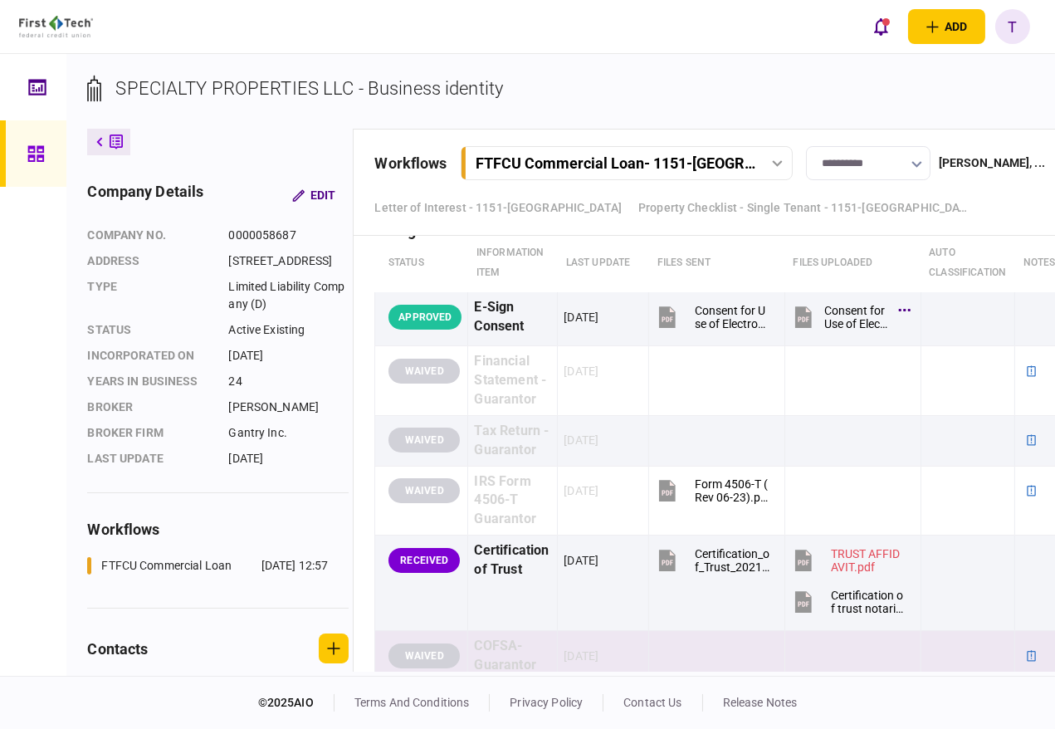  I want to click on div: contacts, so click(117, 648).